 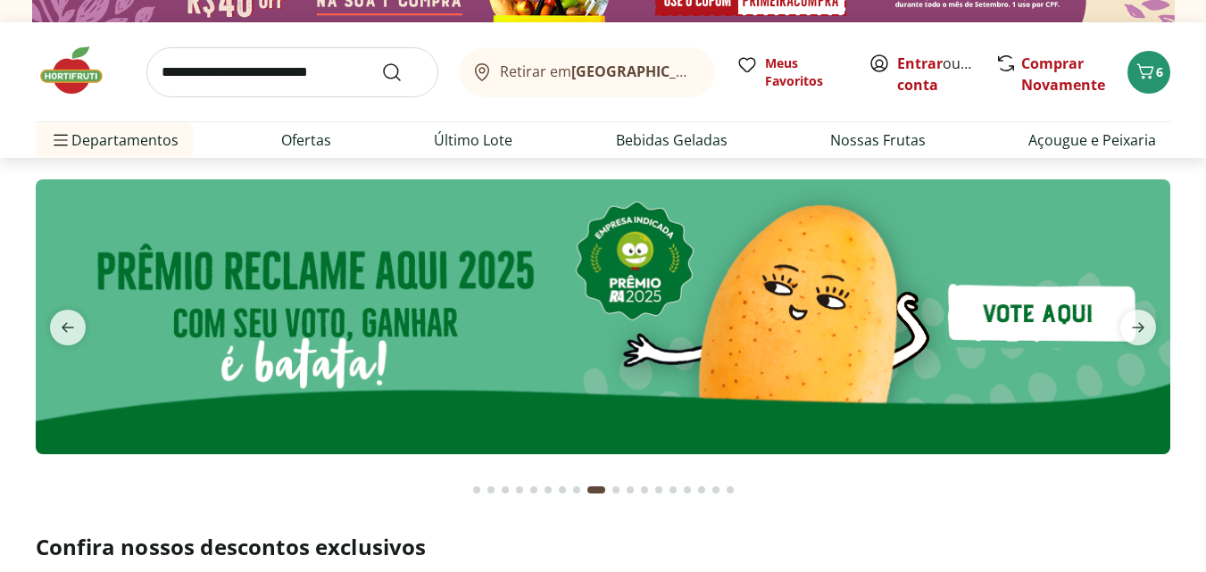 I want to click on button: previous, so click(x=68, y=328).